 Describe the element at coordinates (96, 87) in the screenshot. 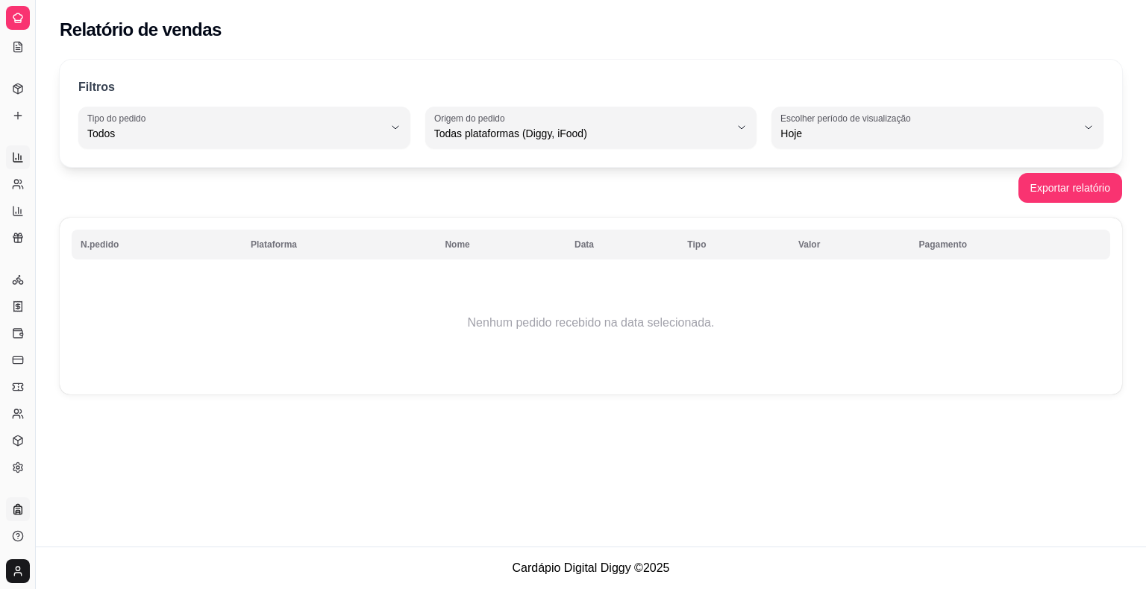

I see `p: Filtros` at that location.